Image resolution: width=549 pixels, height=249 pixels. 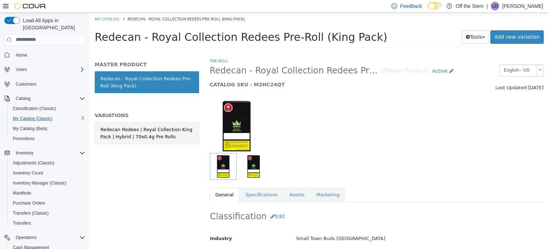 What do you see at coordinates (21, 55) in the screenshot?
I see `a: Home` at bounding box center [21, 55].